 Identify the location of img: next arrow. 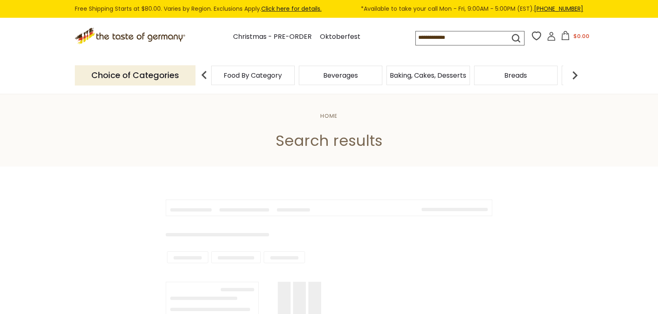
(575, 75).